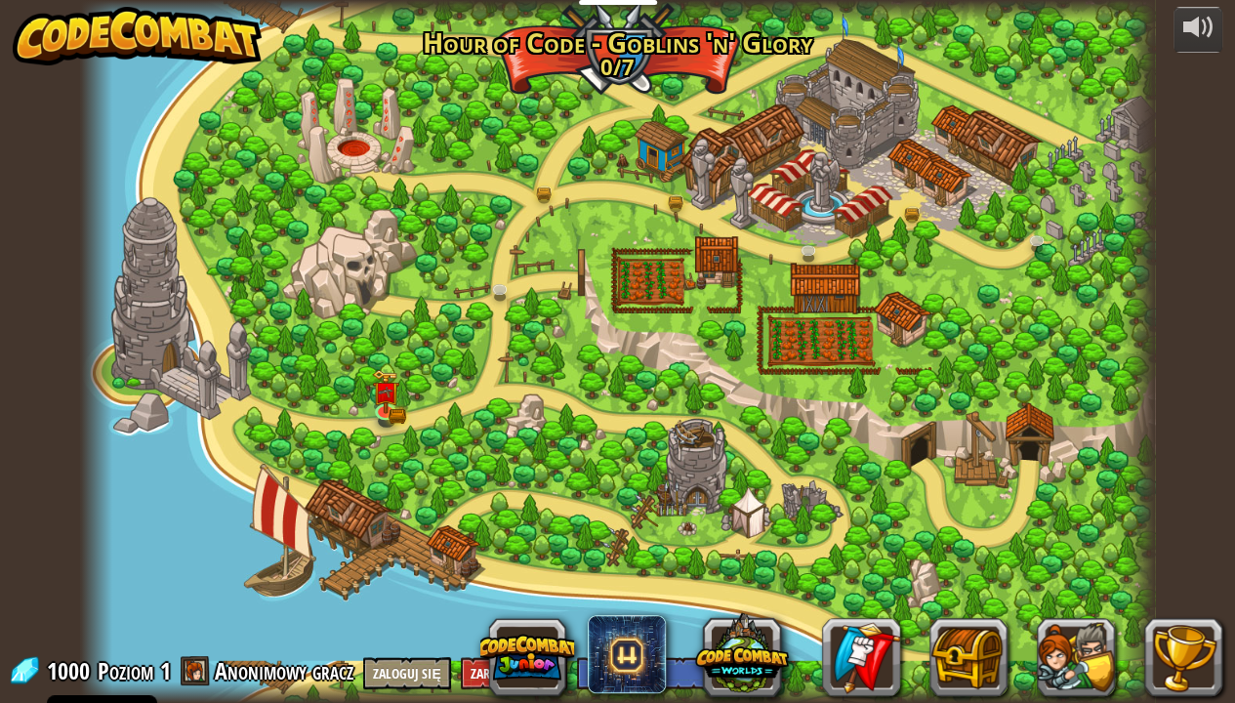 Image resolution: width=1235 pixels, height=703 pixels. What do you see at coordinates (1198, 29) in the screenshot?
I see `button: Dopasuj głośność` at bounding box center [1198, 29].